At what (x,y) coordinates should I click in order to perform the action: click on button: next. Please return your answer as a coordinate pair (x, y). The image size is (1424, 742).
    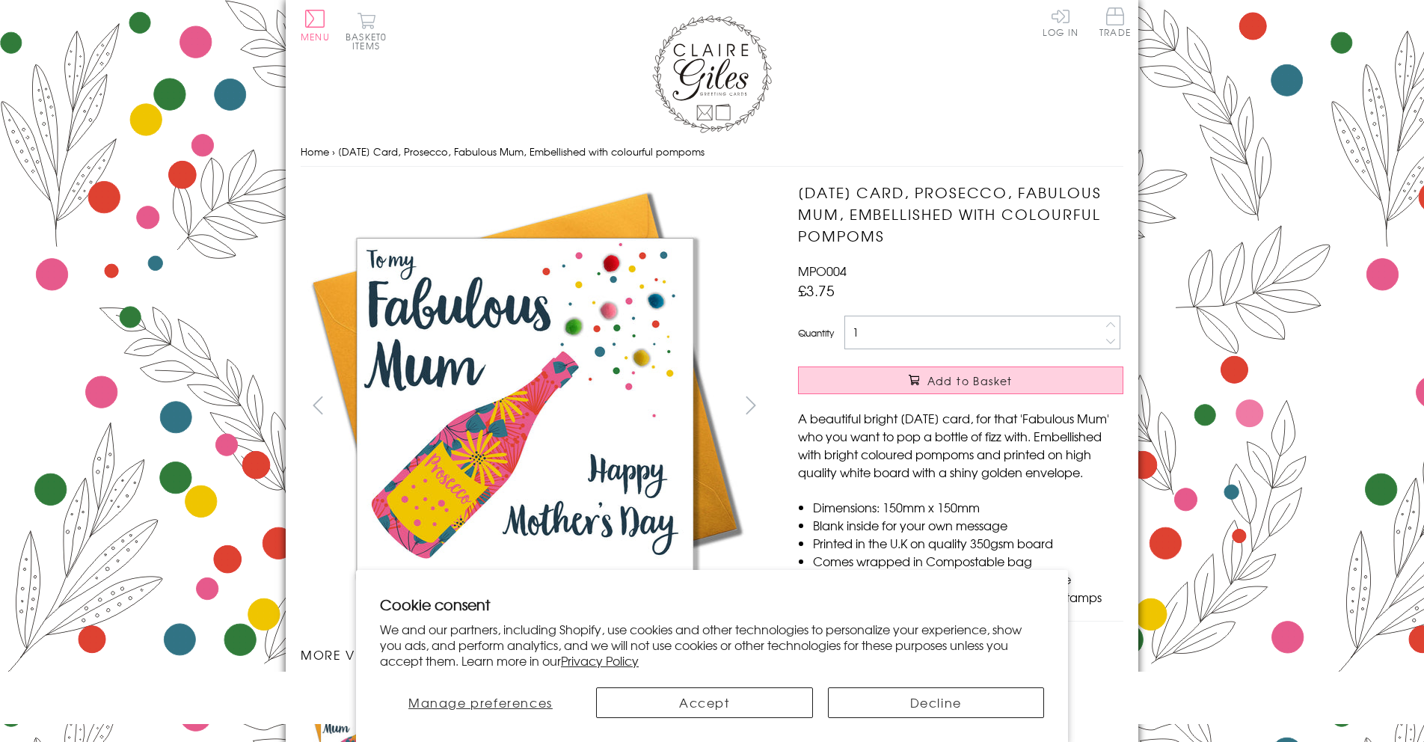
    Looking at the image, I should click on (751, 405).